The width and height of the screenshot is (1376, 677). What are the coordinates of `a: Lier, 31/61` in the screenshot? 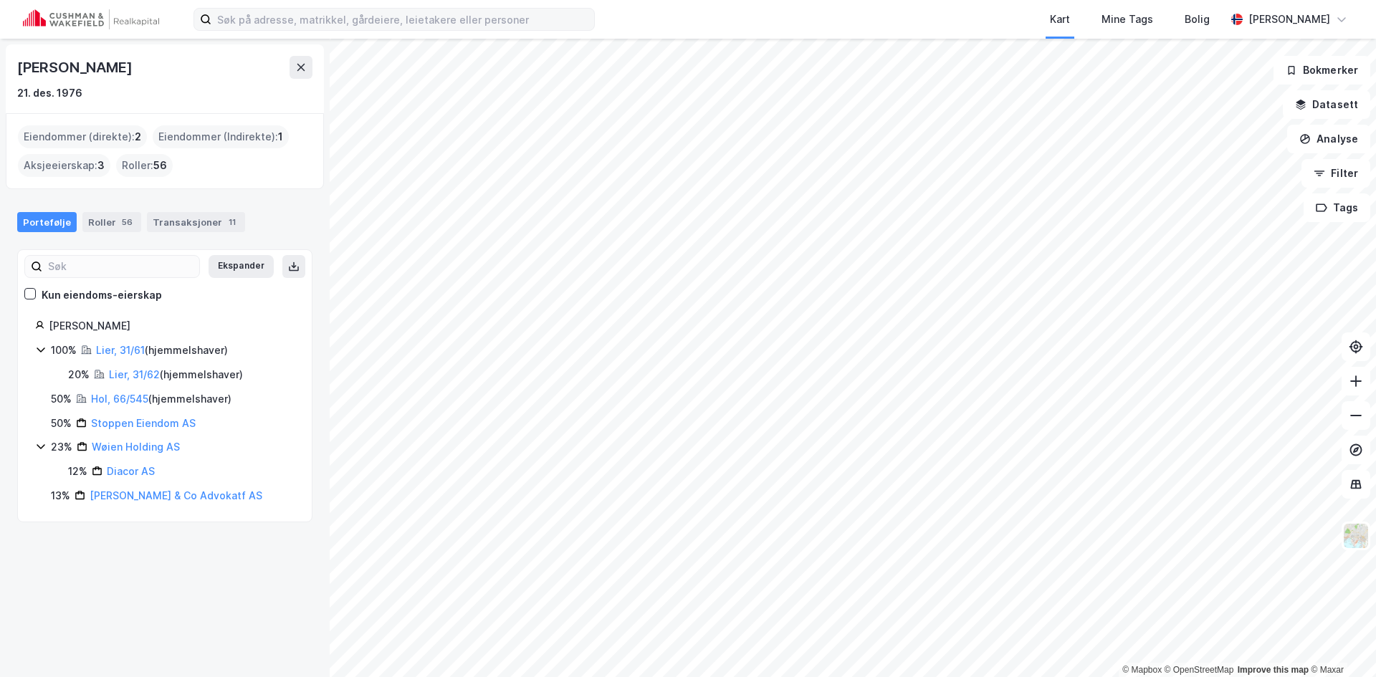 It's located at (120, 350).